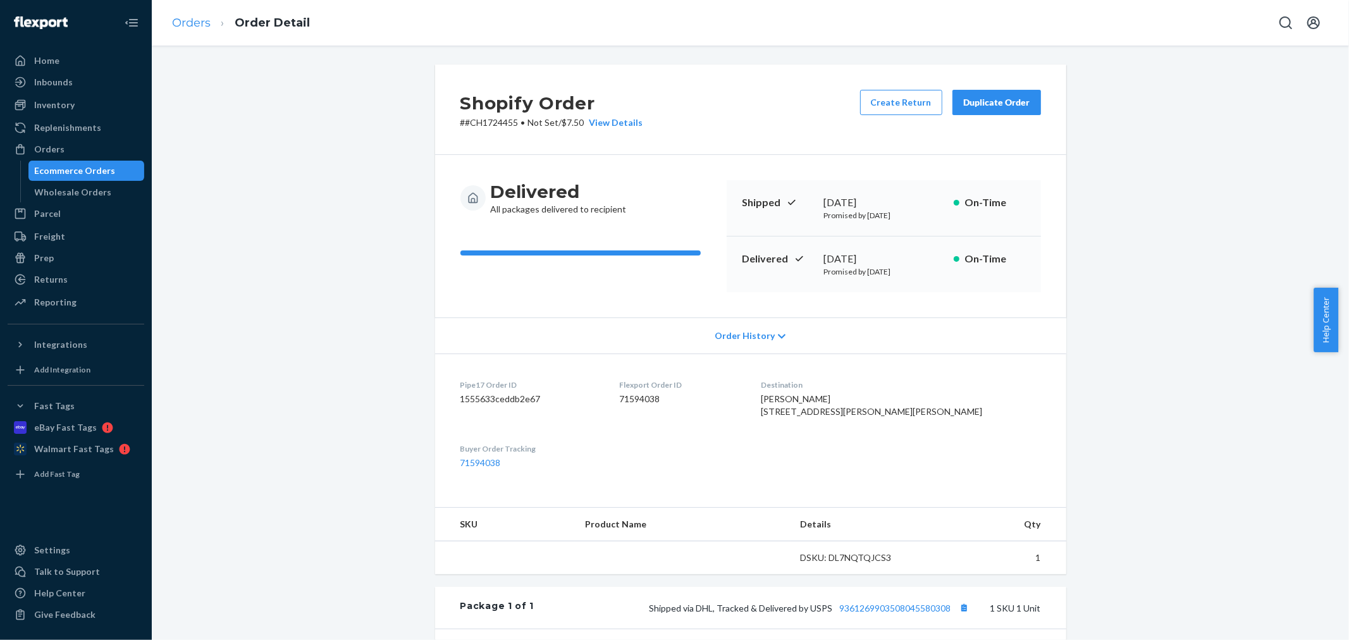 The width and height of the screenshot is (1349, 640). Describe the element at coordinates (901, 384) in the screenshot. I see `dt: Destination` at that location.